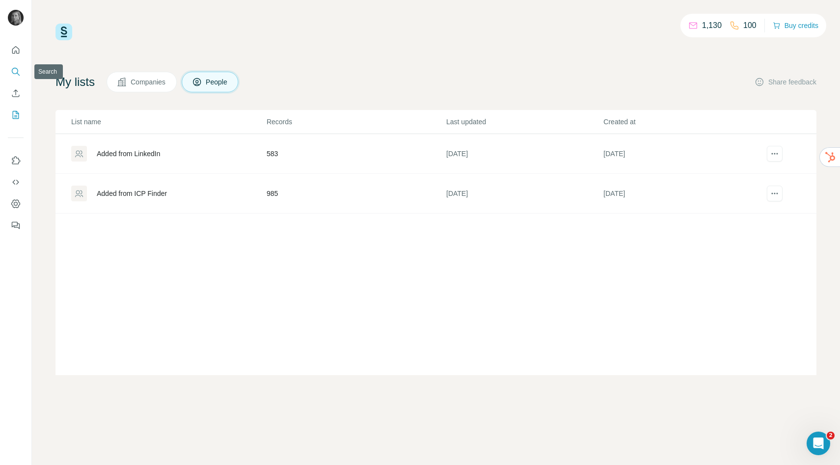 This screenshot has height=465, width=840. Describe the element at coordinates (711, 26) in the screenshot. I see `p: 1,130` at that location.